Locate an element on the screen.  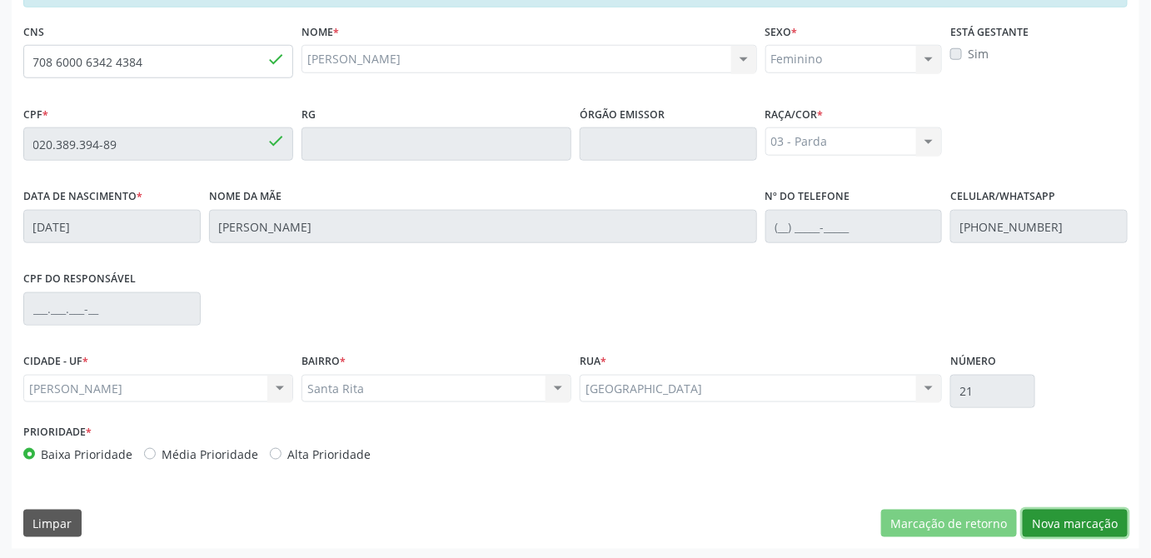
label: Sexo is located at coordinates (781, 32).